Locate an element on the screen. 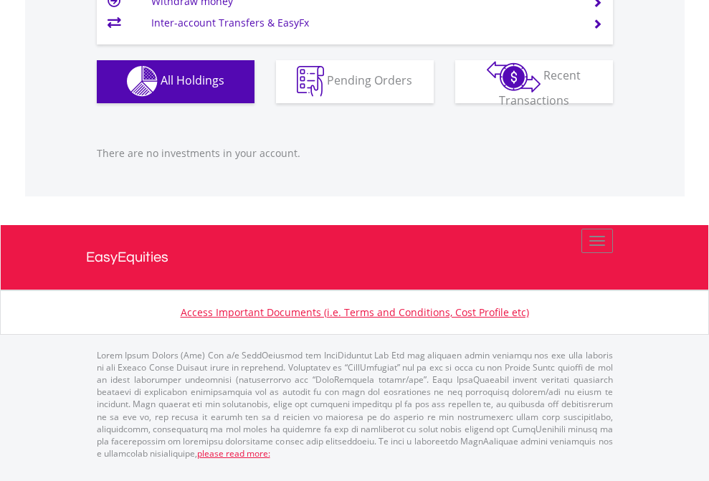 The image size is (709, 481). img: holdings-wht.png is located at coordinates (142, 81).